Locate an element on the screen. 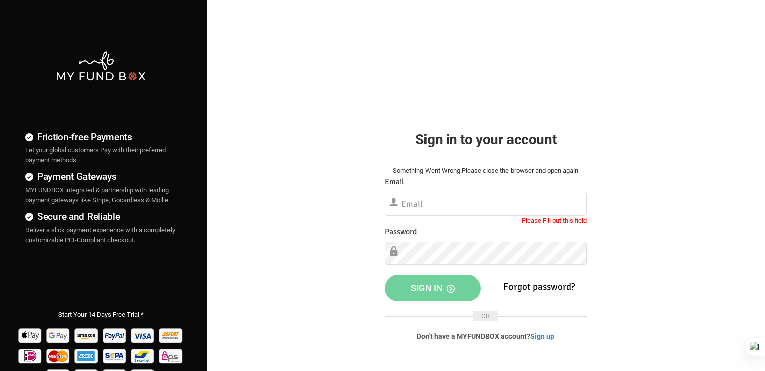 Image resolution: width=765 pixels, height=371 pixels. div: Something Went Wrong.Please close the browser and open again is located at coordinates (486, 171).